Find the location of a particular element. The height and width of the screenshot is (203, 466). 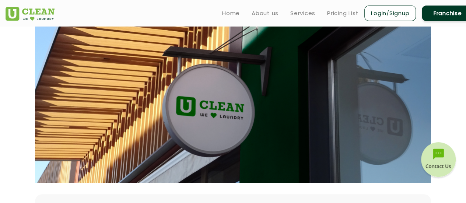

a: About us is located at coordinates (265, 13).